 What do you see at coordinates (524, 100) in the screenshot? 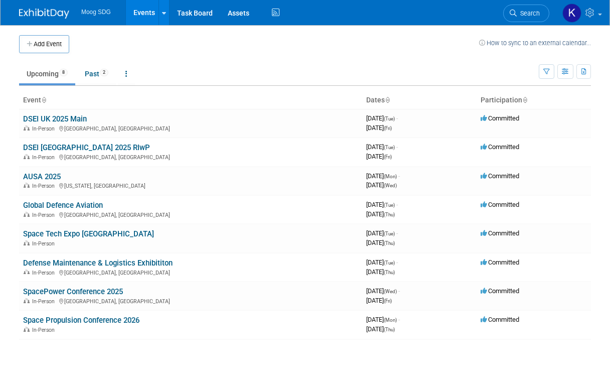
I see `a: Sort by Participation Type` at bounding box center [524, 100].